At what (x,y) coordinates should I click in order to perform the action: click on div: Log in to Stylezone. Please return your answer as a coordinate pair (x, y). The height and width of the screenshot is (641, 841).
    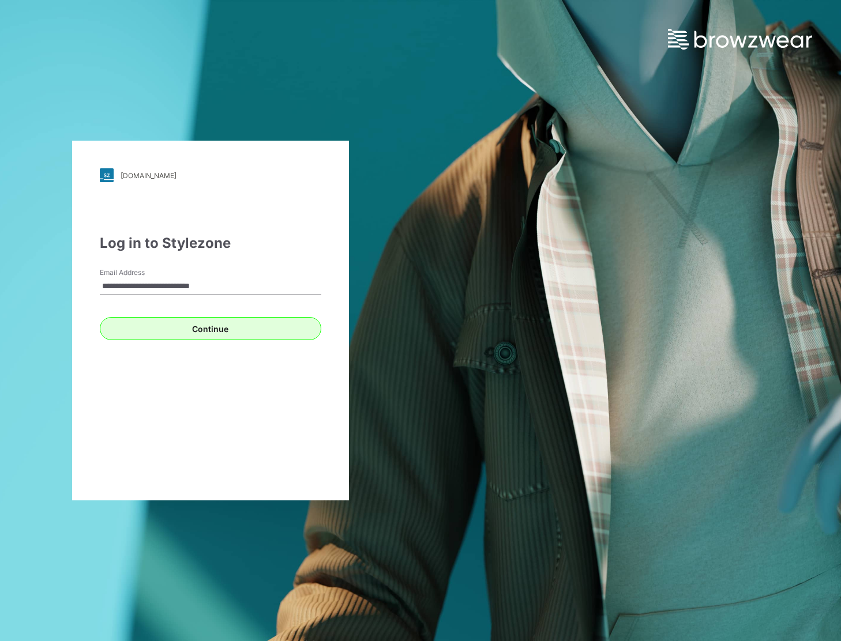
    Looking at the image, I should click on (211, 243).